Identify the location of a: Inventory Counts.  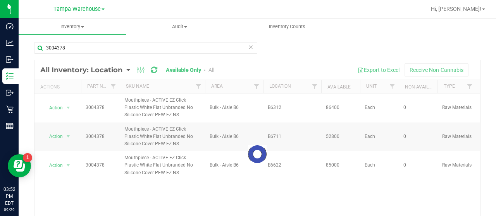
(287, 27).